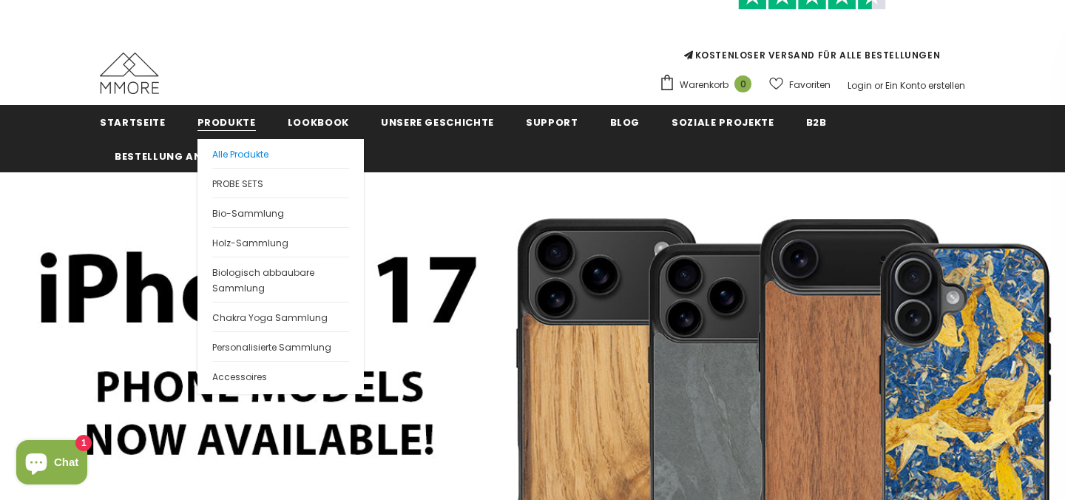 The image size is (1065, 500). Describe the element at coordinates (240, 154) in the screenshot. I see `span: Alle Produkte` at that location.